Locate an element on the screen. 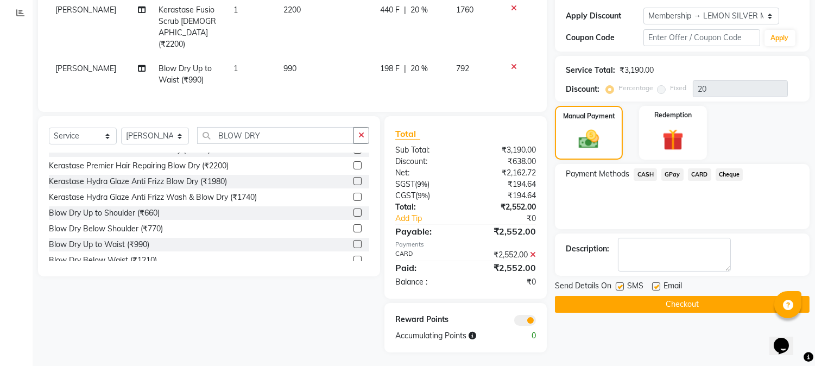 This screenshot has width=815, height=366. div: Blow Dry Up to Shoulder (₹660) is located at coordinates (104, 213).